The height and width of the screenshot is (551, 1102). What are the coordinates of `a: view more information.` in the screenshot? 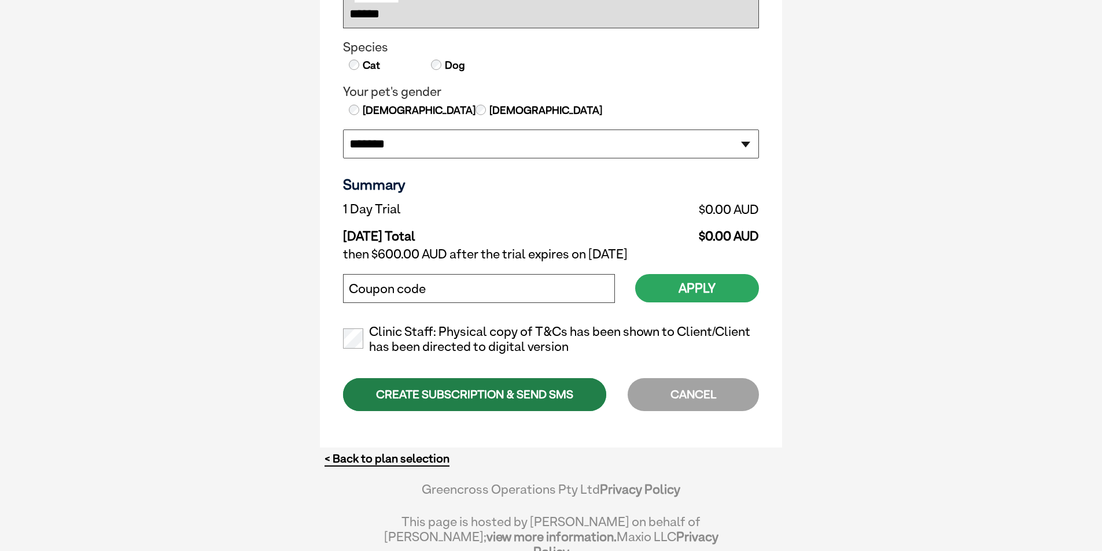 It's located at (551, 537).